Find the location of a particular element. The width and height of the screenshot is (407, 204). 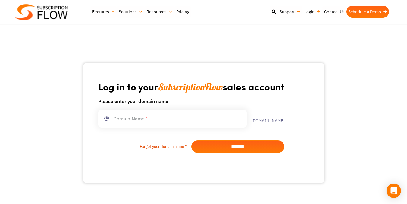

a: Pricing is located at coordinates (182, 12).